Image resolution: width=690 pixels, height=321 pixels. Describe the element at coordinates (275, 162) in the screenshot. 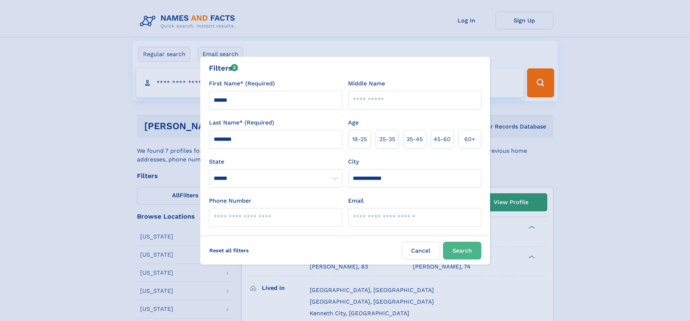

I see `label: State` at that location.